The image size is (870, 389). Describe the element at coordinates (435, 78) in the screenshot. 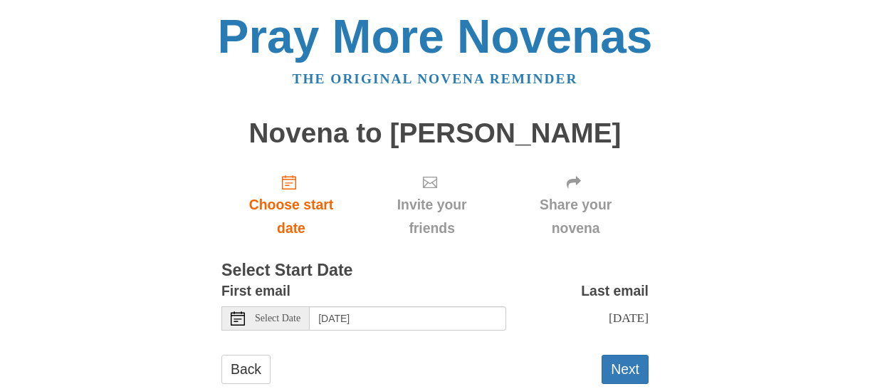

I see `a: The original novena reminder` at that location.